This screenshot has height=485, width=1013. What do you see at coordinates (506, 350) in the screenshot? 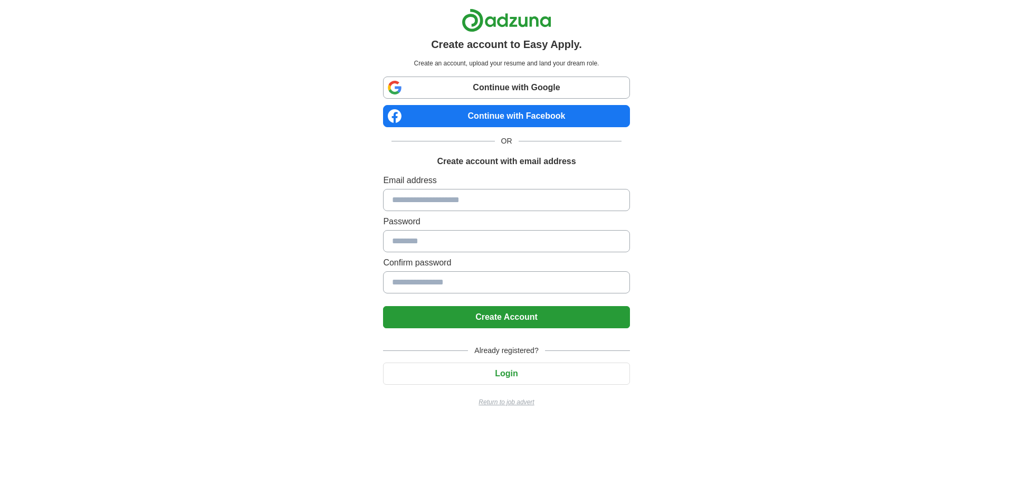
I see `span: Already registered?` at bounding box center [506, 350].